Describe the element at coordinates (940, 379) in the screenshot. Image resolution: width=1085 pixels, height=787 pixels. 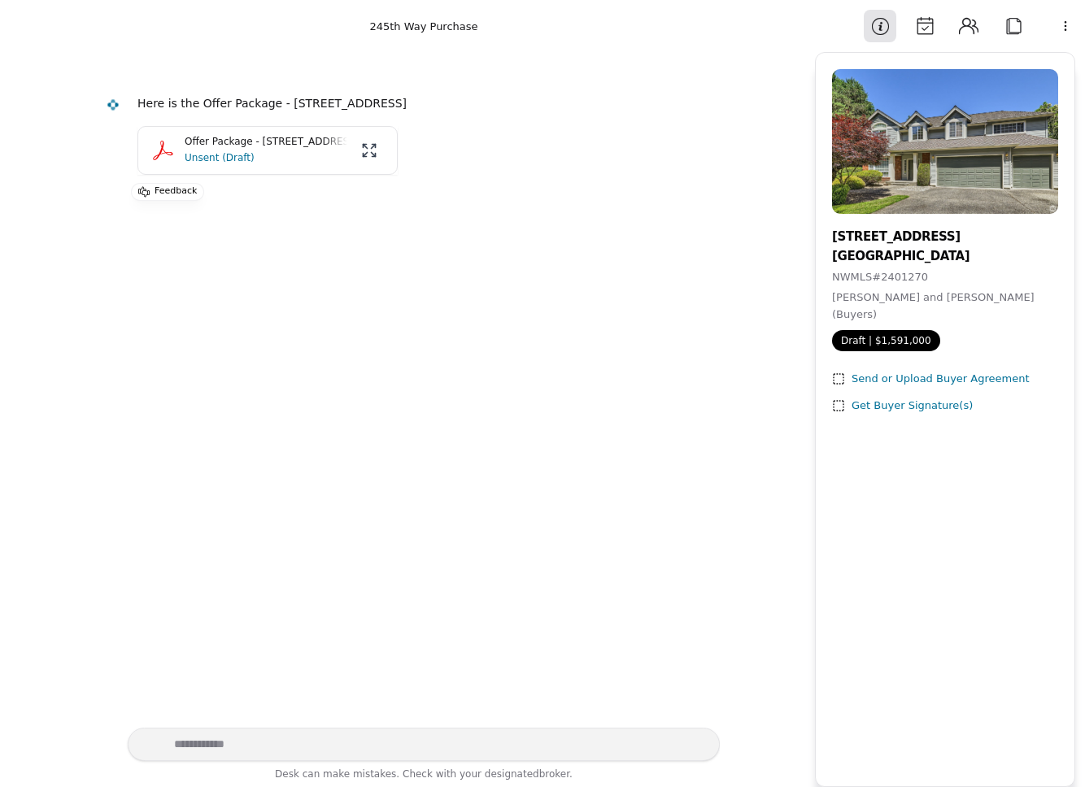
I see `div: Send or Upload Buyer Agreement` at that location.